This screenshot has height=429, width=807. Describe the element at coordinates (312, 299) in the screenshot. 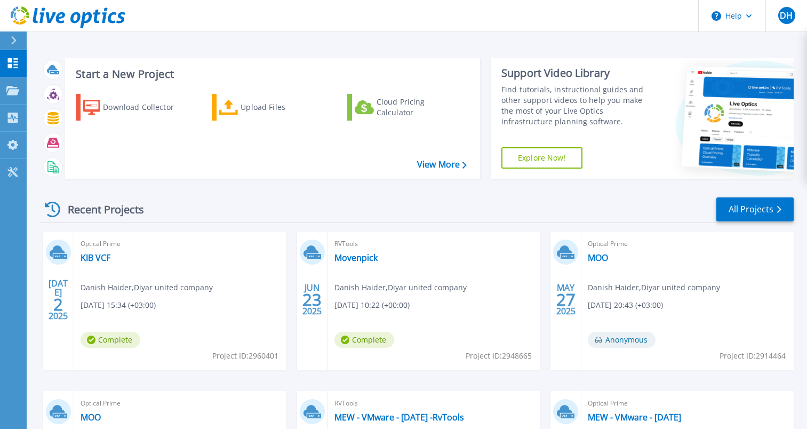

I see `span: 23` at that location.